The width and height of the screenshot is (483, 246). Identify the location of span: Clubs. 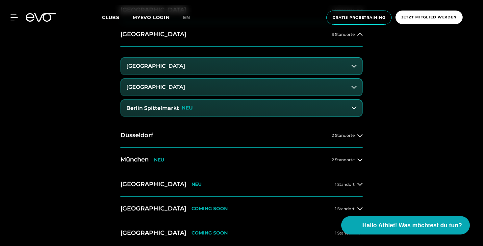
(110, 17).